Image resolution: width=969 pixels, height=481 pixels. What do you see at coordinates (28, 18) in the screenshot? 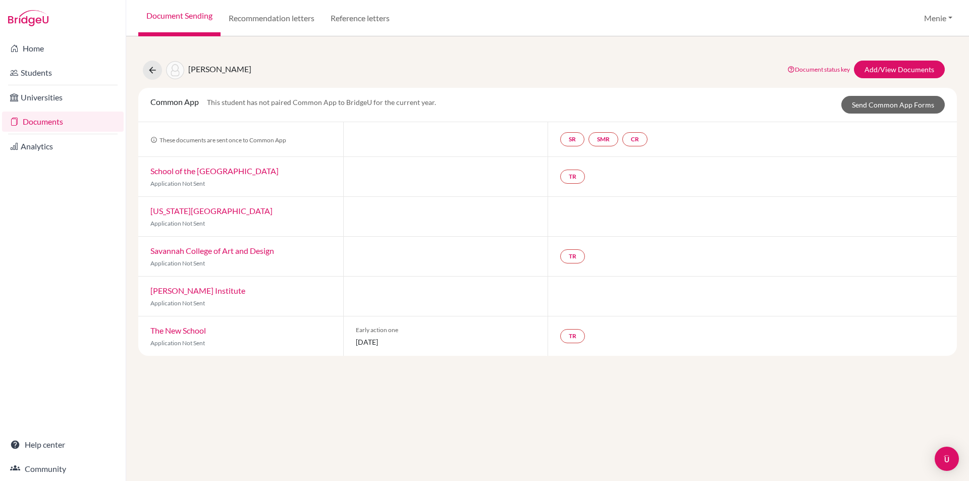
I see `img: Bridge-U` at bounding box center [28, 18].